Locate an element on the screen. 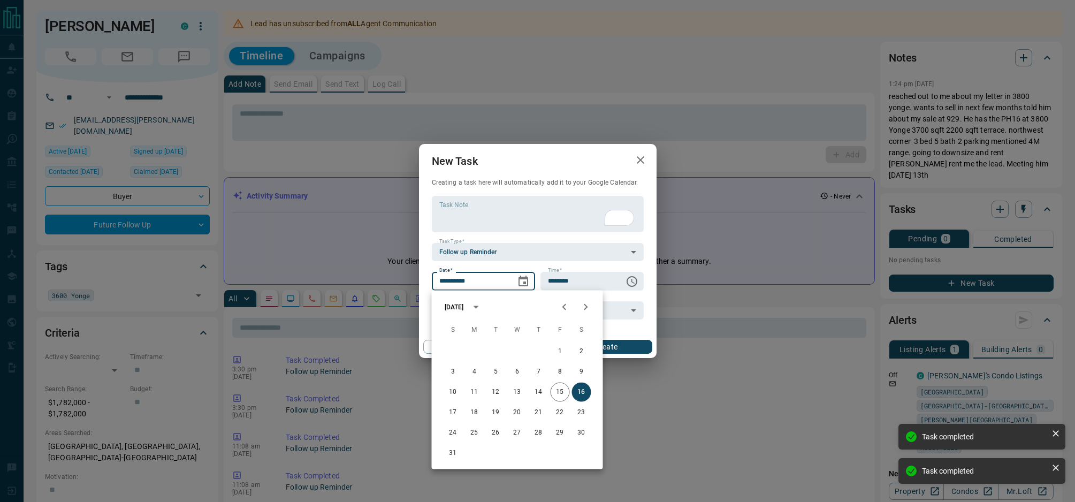 The height and width of the screenshot is (502, 1075). button: 3 is located at coordinates (453, 372).